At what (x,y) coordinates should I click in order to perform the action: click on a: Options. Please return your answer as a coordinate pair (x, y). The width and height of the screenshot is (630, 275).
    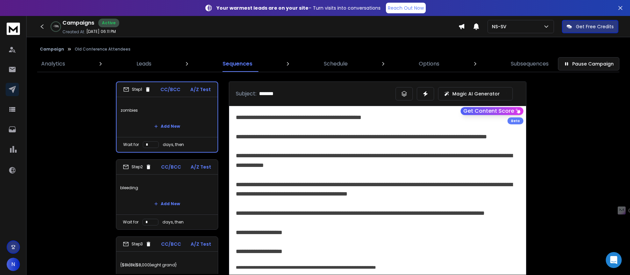
    Looking at the image, I should click on (429, 64).